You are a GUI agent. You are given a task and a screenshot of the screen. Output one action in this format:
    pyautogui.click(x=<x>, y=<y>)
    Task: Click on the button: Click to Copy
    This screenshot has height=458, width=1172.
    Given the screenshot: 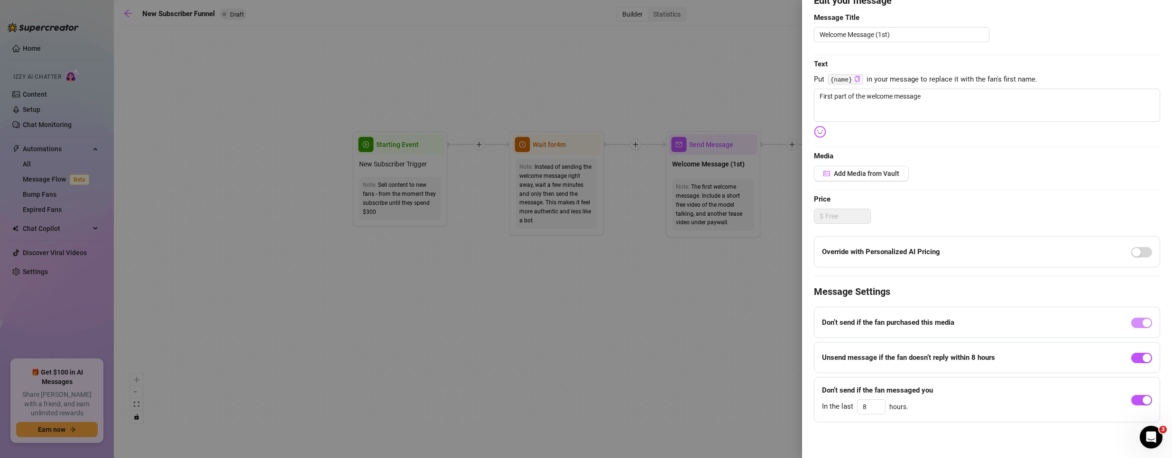 What is the action you would take?
    pyautogui.click(x=857, y=79)
    